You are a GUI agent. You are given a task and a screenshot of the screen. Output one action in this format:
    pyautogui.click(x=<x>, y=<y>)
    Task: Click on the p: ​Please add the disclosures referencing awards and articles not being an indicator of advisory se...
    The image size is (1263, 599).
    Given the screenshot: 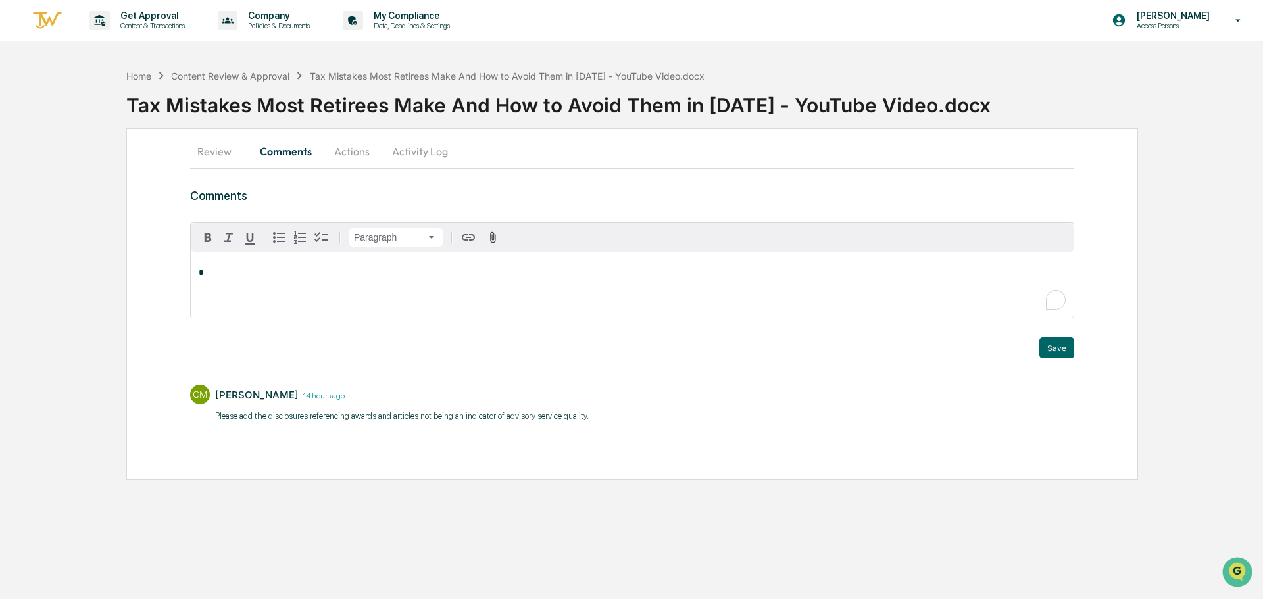 What is the action you would take?
    pyautogui.click(x=402, y=416)
    